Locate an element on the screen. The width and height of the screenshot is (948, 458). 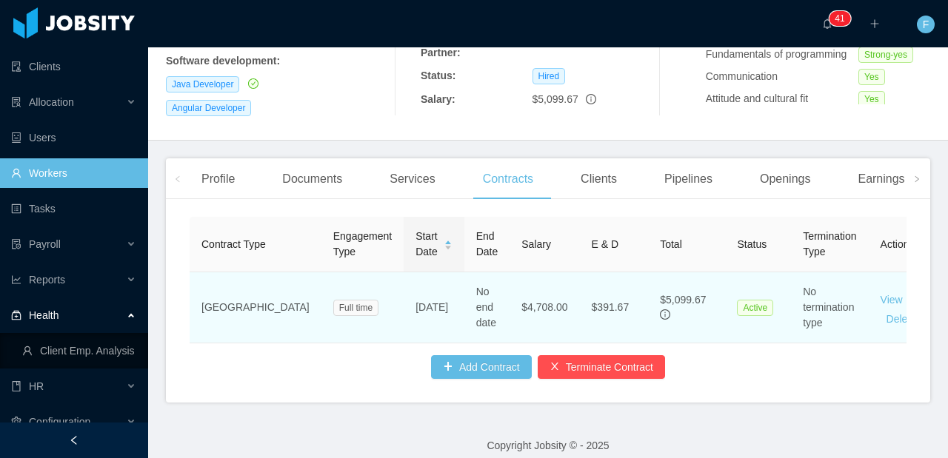
span: $4,708.00 is located at coordinates (544, 307).